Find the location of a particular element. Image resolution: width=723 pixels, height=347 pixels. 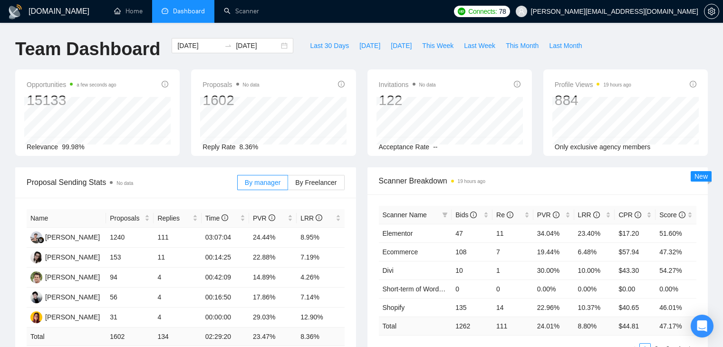

td: 56 is located at coordinates (130, 297).